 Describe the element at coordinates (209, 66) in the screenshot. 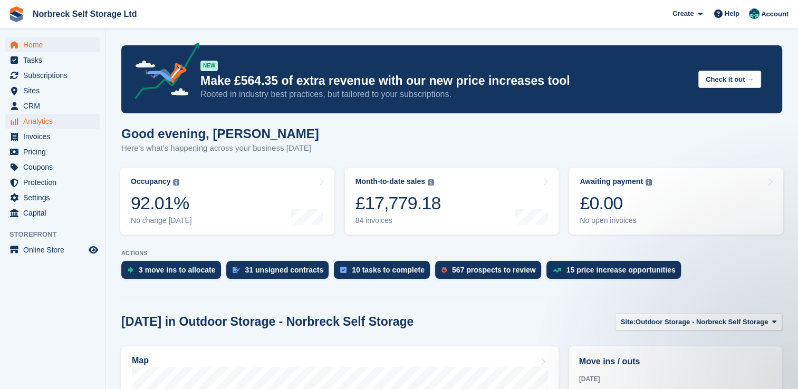

I see `div: NEW` at that location.